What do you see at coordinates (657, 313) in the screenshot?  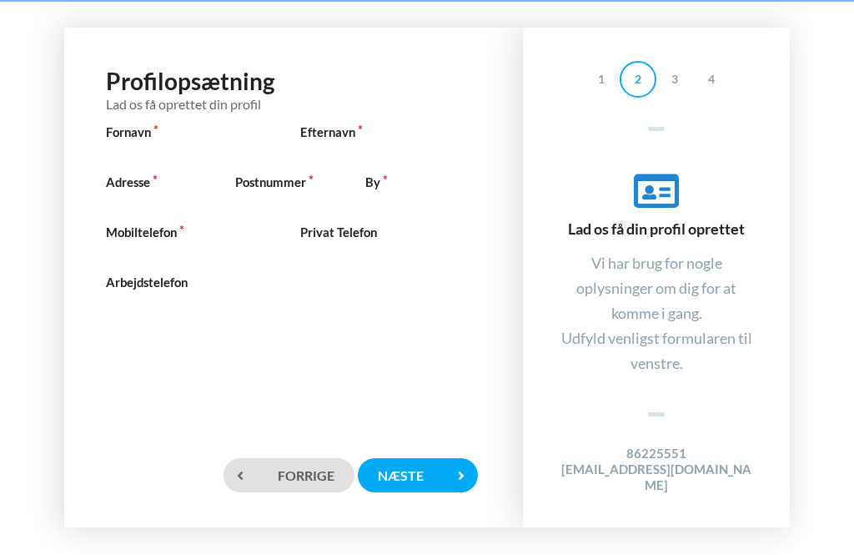 I see `div: Vi har brug for nogle oplysninger om dig for at komme i gang. Udfyld venligst formularen til vens...` at bounding box center [657, 313].